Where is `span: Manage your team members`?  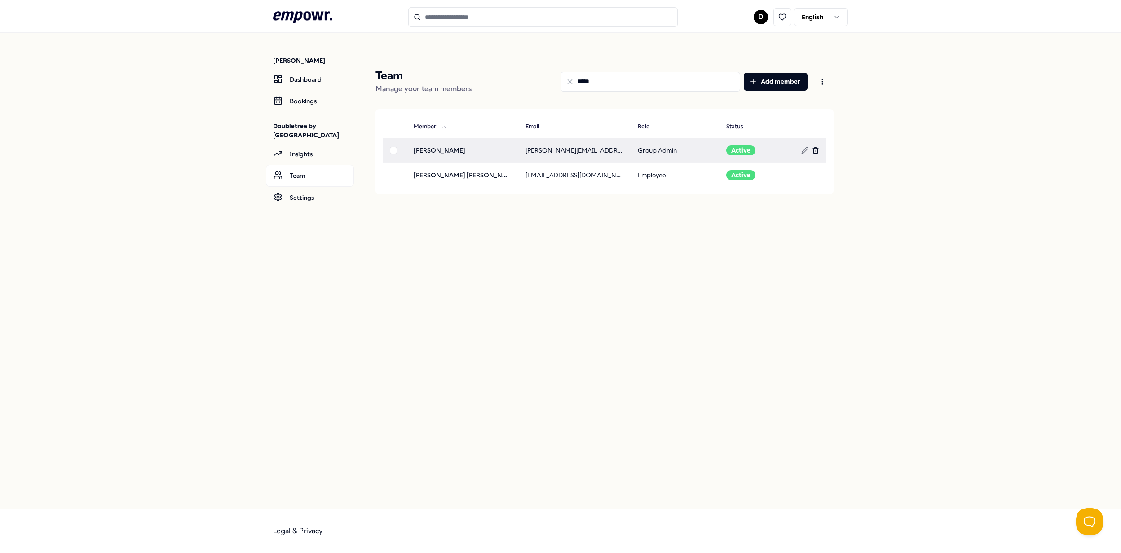 span: Manage your team members is located at coordinates (423, 88).